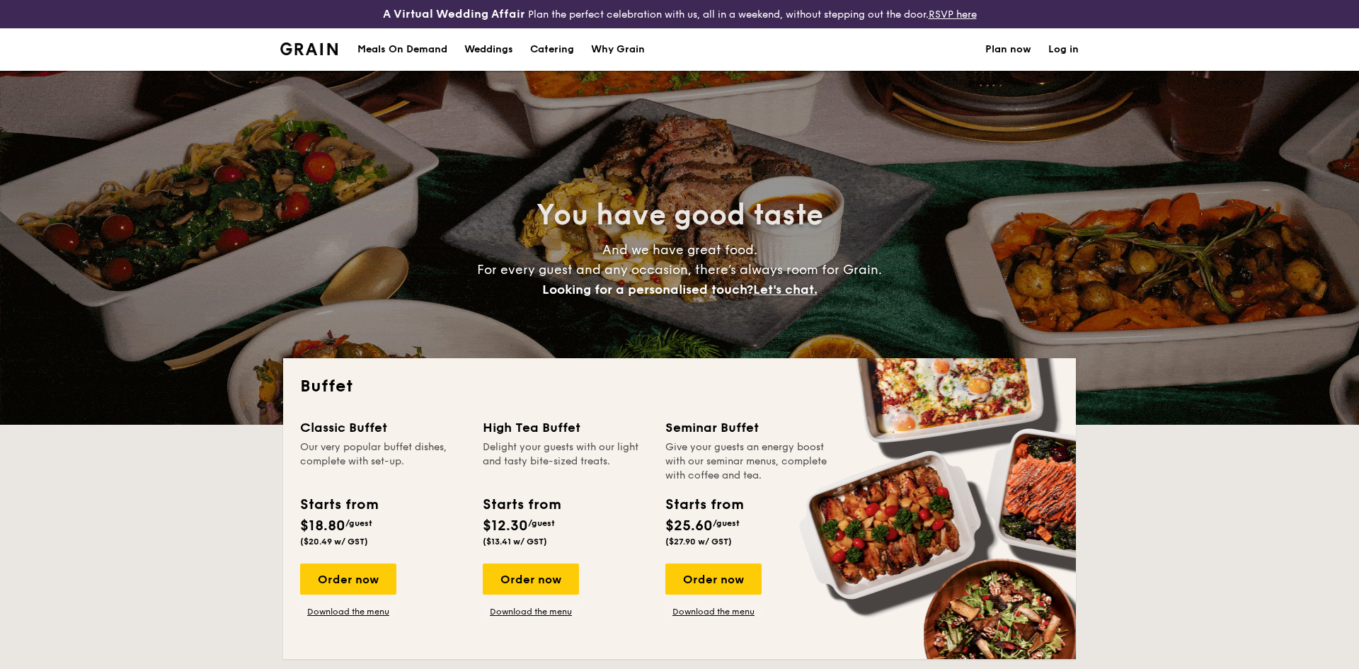 Image resolution: width=1359 pixels, height=669 pixels. I want to click on span: And we have great food. For every guest and any occasion, there’s always room for Grain., so click(680, 270).